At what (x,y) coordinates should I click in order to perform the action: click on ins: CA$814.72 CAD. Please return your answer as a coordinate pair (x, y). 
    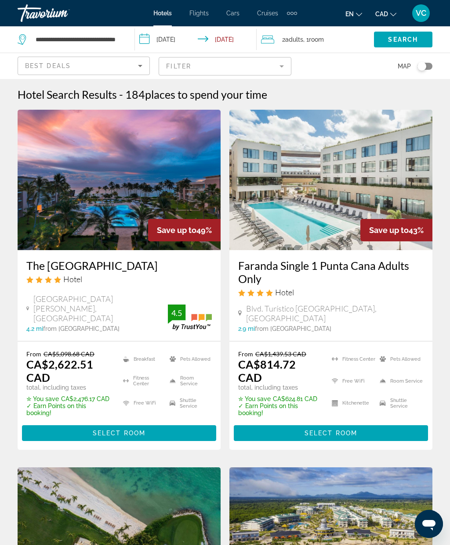
    Looking at the image, I should click on (267, 371).